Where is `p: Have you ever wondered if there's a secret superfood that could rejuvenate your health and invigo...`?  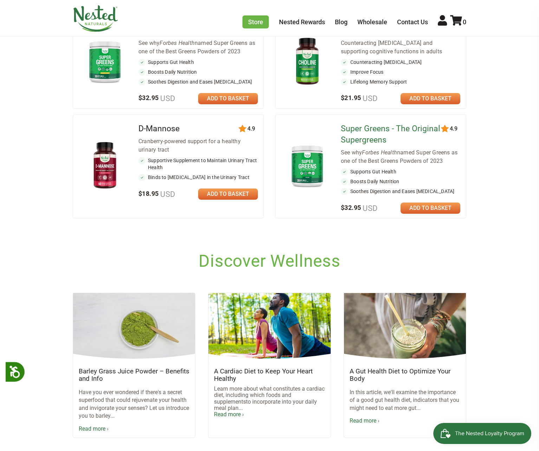
p: Have you ever wondered if there's a secret superfood that could rejuvenate your health and invigo... is located at coordinates (134, 405).